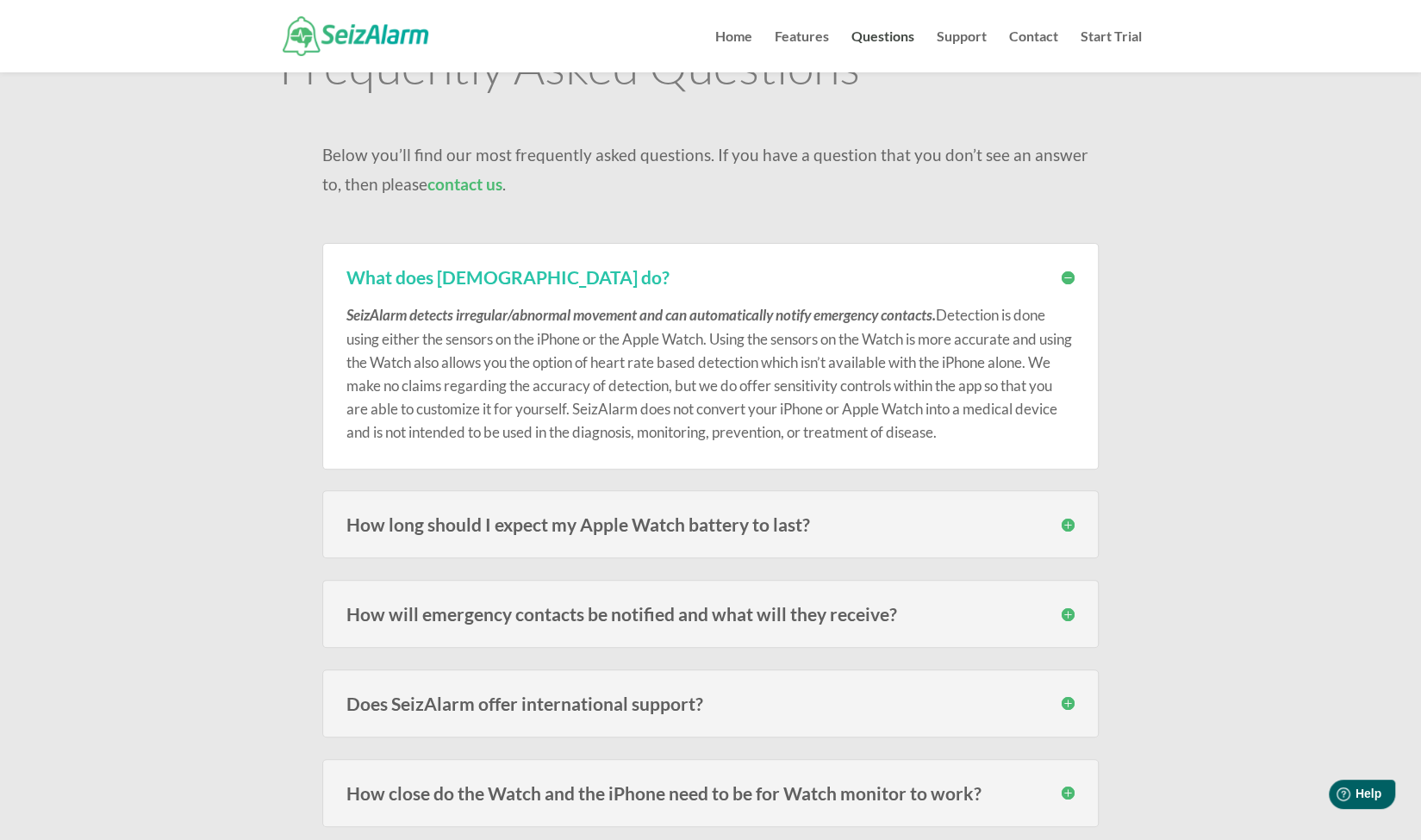 The height and width of the screenshot is (840, 1421). What do you see at coordinates (710, 523) in the screenshot?
I see `h3: How long should I expect my Apple Watch battery to last?` at bounding box center [710, 523].